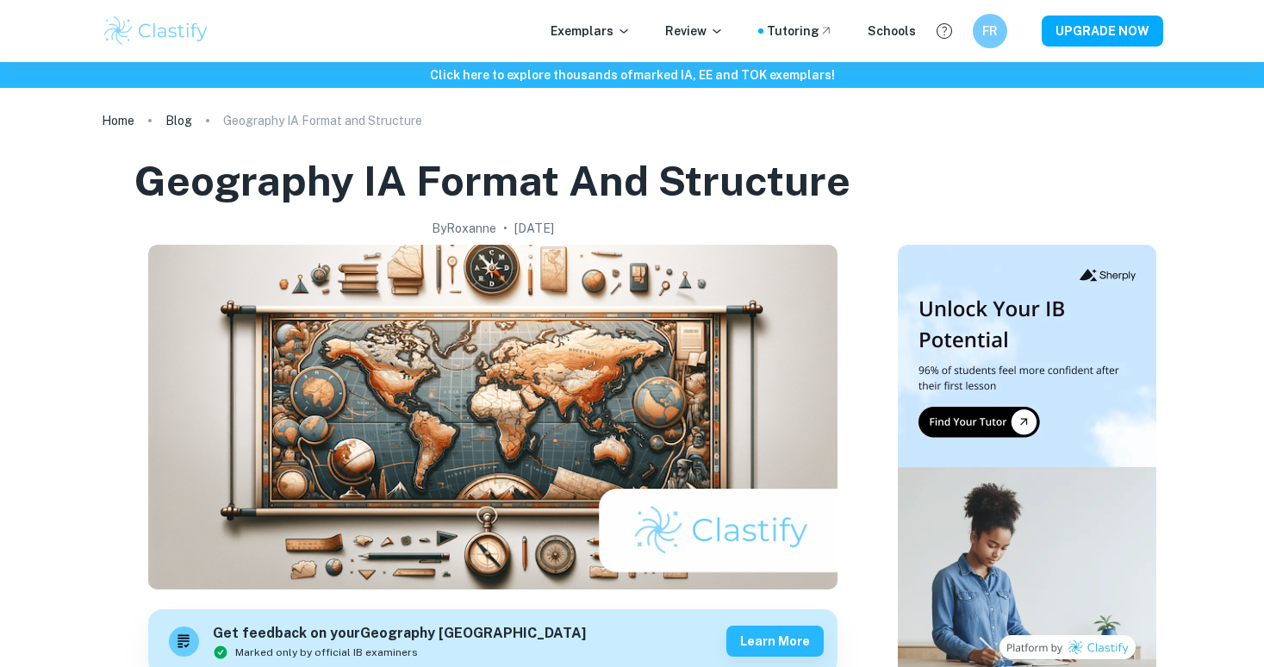 The height and width of the screenshot is (667, 1264). What do you see at coordinates (990, 31) in the screenshot?
I see `button: FR` at bounding box center [990, 31].